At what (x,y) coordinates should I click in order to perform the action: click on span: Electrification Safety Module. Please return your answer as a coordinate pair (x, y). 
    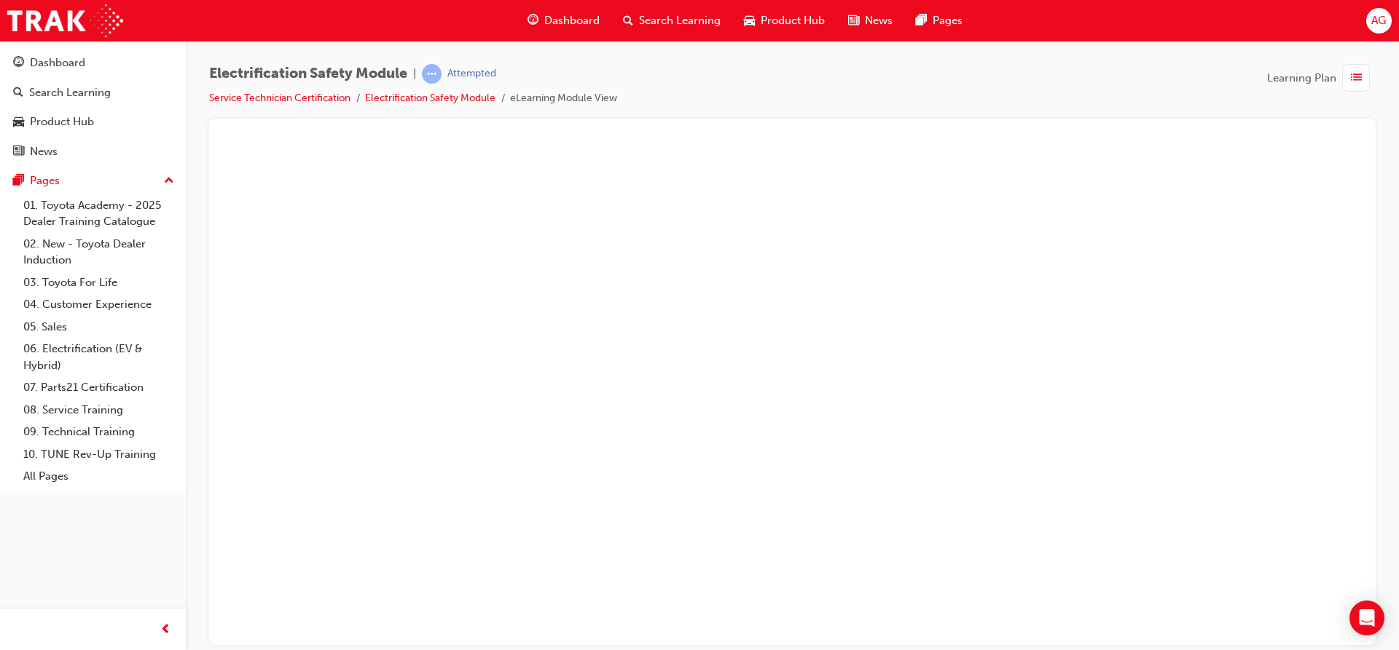
    Looking at the image, I should click on (308, 74).